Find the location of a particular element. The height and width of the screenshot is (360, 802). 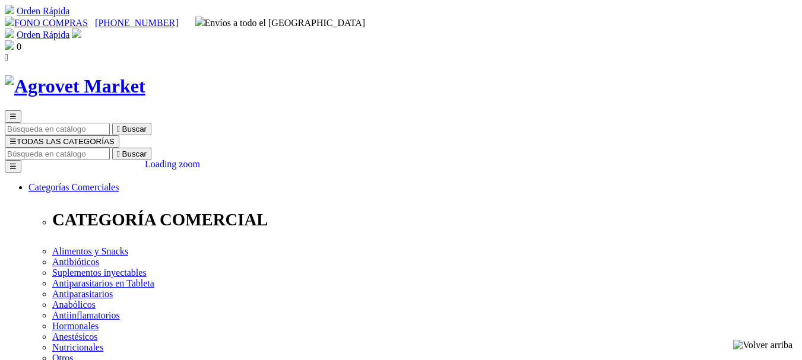

div: Loading zoom is located at coordinates (172, 164).